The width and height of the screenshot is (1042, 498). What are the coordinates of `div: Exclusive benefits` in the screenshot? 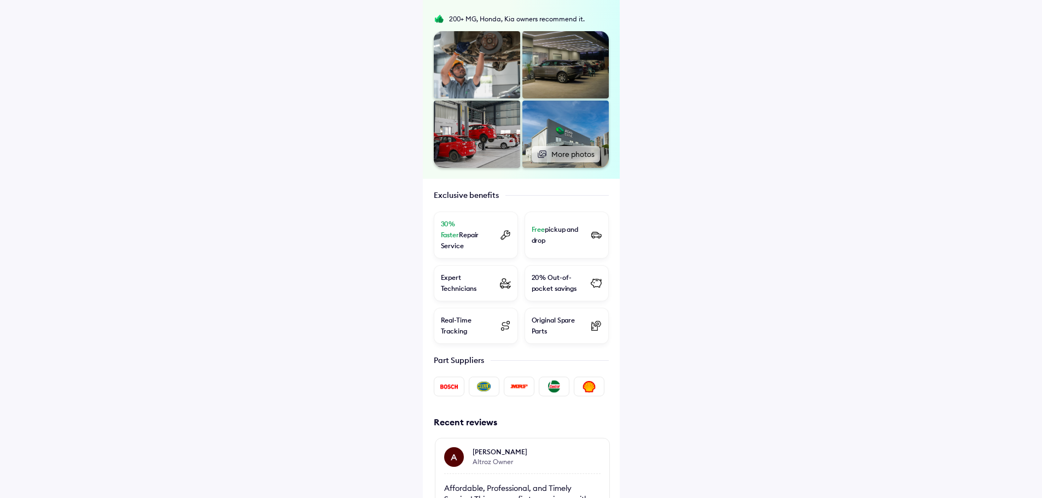 It's located at (466, 195).